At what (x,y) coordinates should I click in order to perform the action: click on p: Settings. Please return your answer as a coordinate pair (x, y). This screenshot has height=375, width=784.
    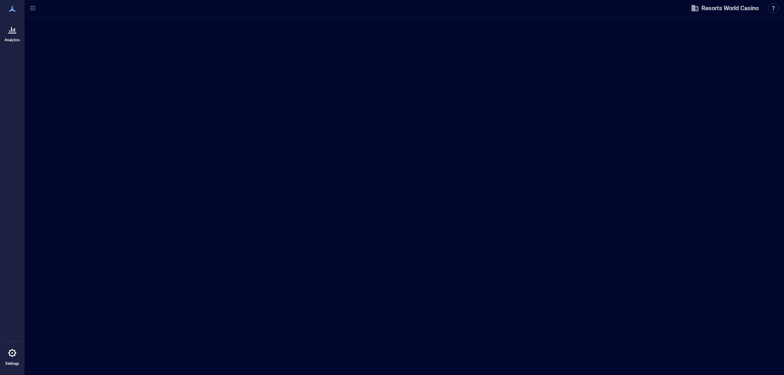
    Looking at the image, I should click on (12, 364).